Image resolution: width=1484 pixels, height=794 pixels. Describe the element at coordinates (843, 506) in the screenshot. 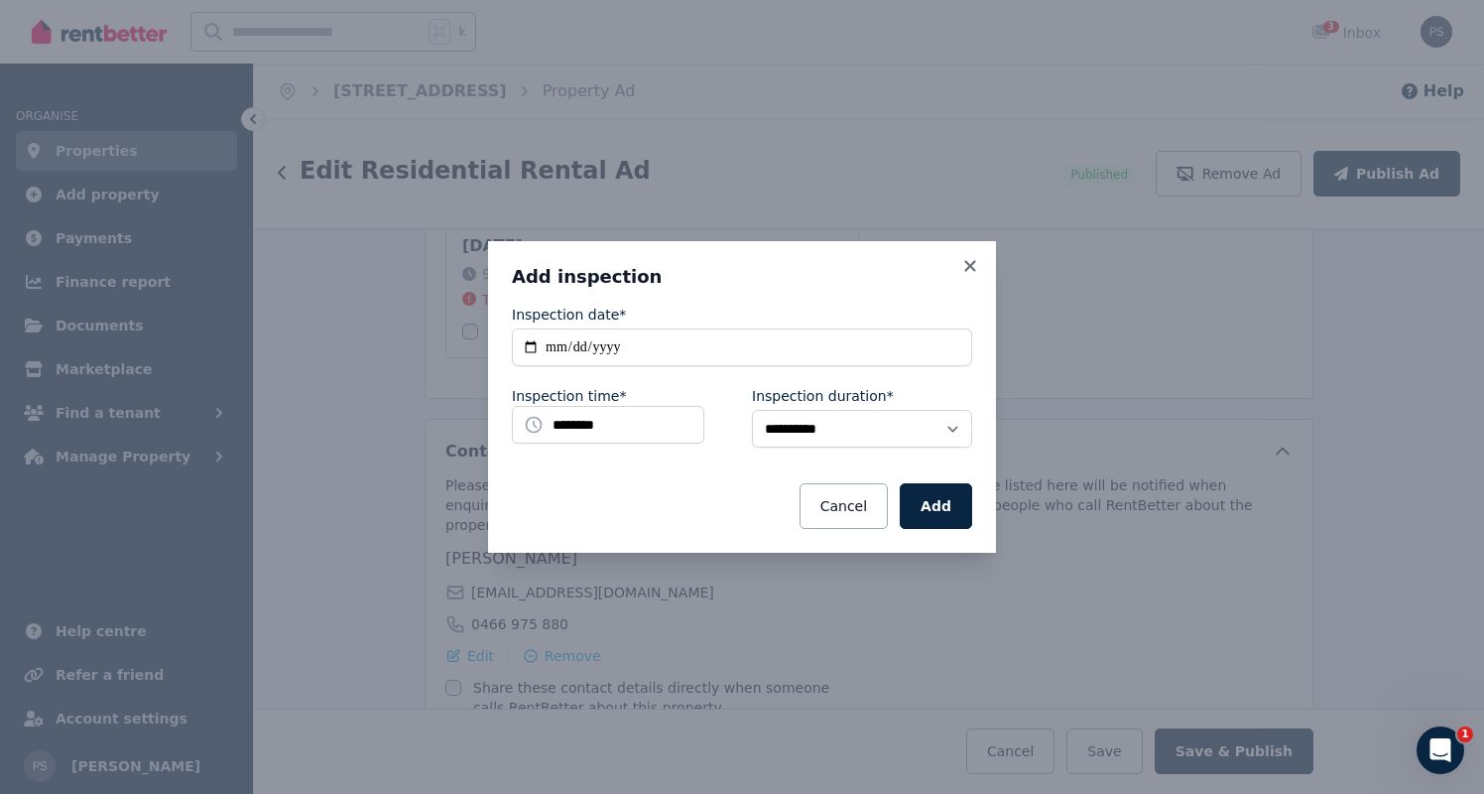

I see `button: Cancel` at that location.